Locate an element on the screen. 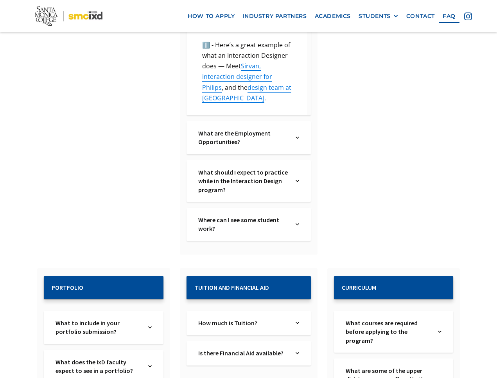 The width and height of the screenshot is (497, 378). h2: Portfolio is located at coordinates (103, 288).